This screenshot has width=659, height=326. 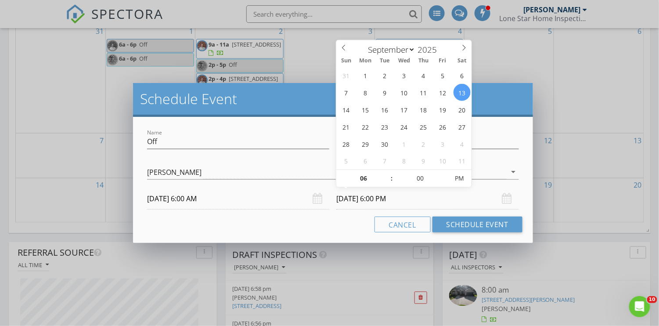 What do you see at coordinates (423, 126) in the screenshot?
I see `span: September 25, 2025` at bounding box center [423, 126].